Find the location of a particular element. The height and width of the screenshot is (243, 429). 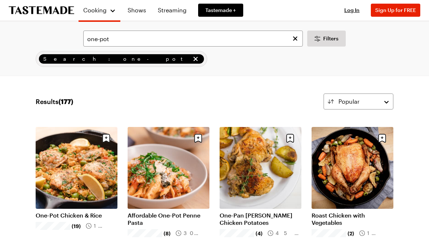

a: Tastemade + is located at coordinates (220, 10).